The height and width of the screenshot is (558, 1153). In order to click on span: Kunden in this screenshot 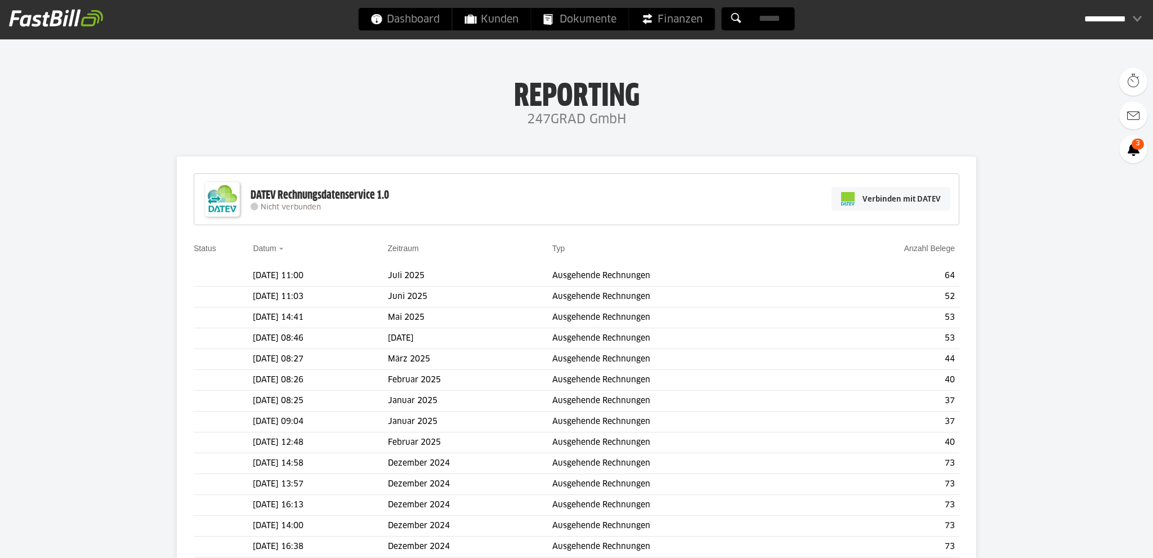, I will do `click(491, 19)`.